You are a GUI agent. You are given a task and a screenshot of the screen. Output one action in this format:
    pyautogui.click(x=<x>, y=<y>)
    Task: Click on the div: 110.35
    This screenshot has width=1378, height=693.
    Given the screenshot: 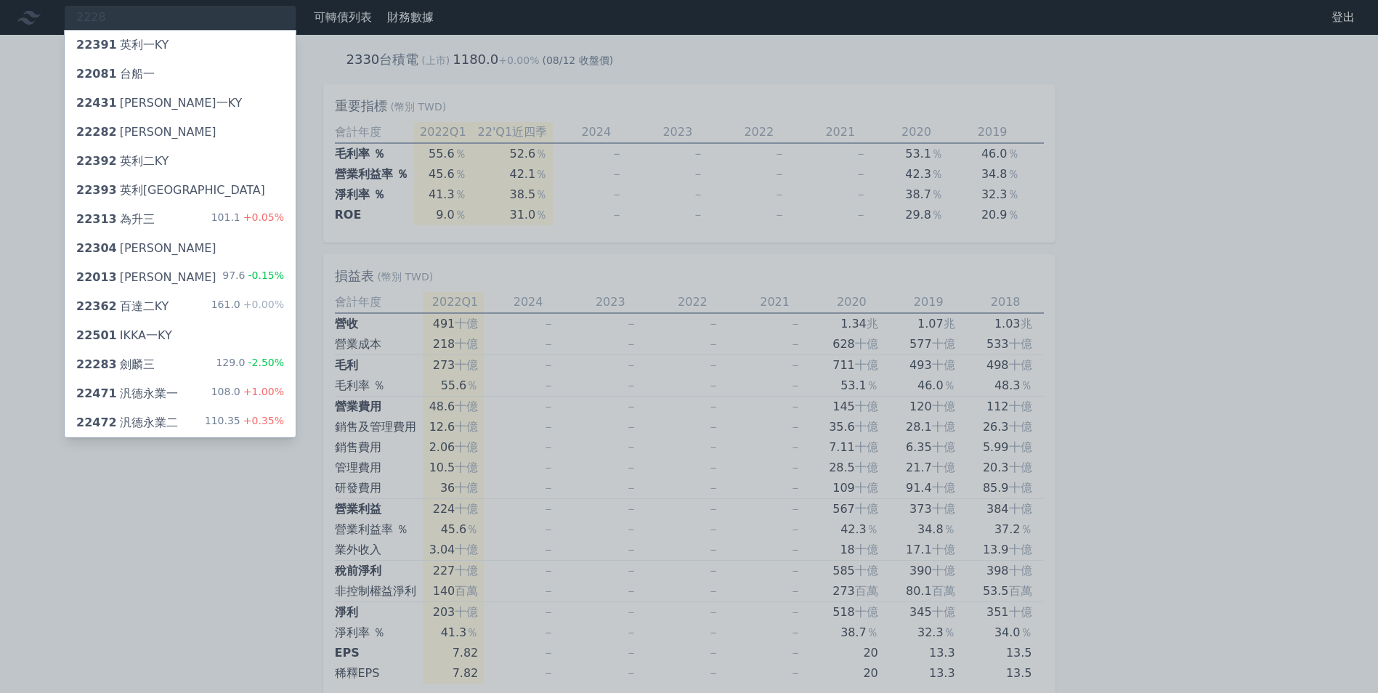 What is the action you would take?
    pyautogui.click(x=244, y=423)
    